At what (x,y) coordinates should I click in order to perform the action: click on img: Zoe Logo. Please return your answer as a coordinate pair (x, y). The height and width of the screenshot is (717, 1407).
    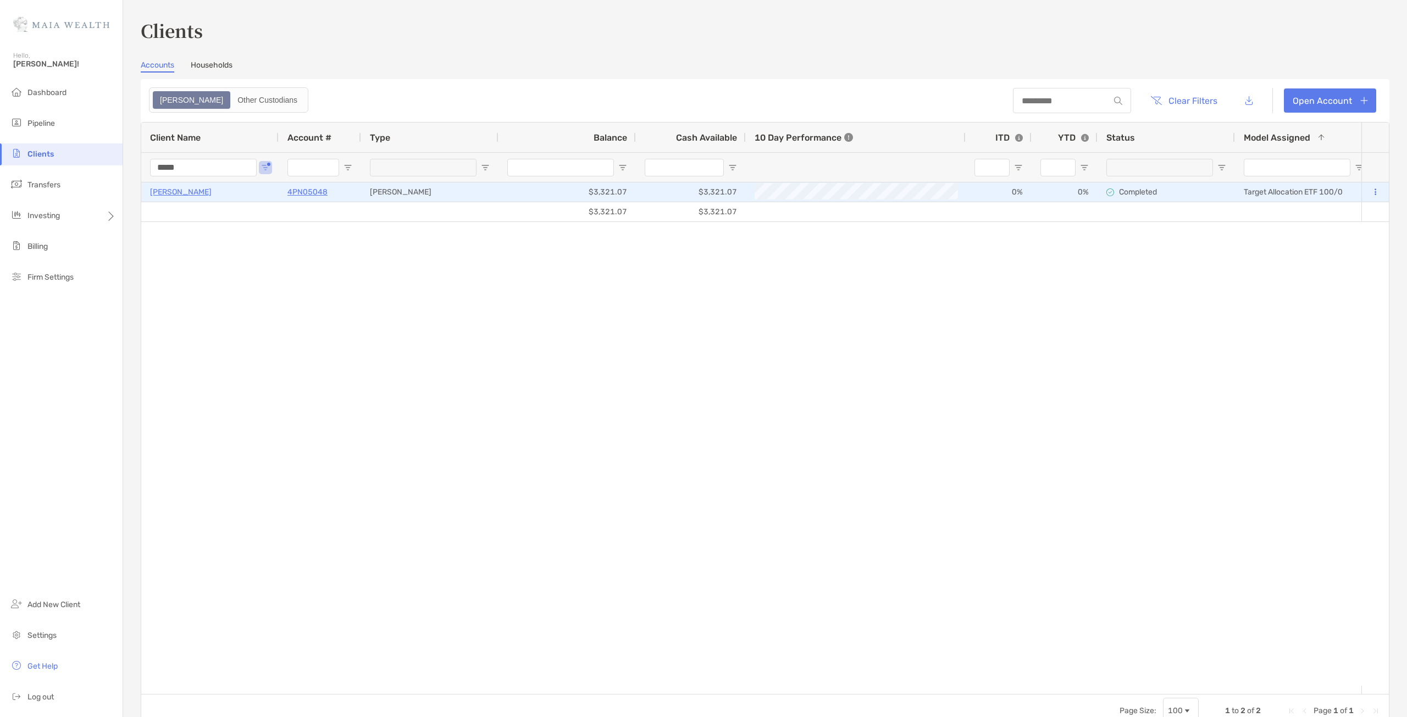
    Looking at the image, I should click on (61, 24).